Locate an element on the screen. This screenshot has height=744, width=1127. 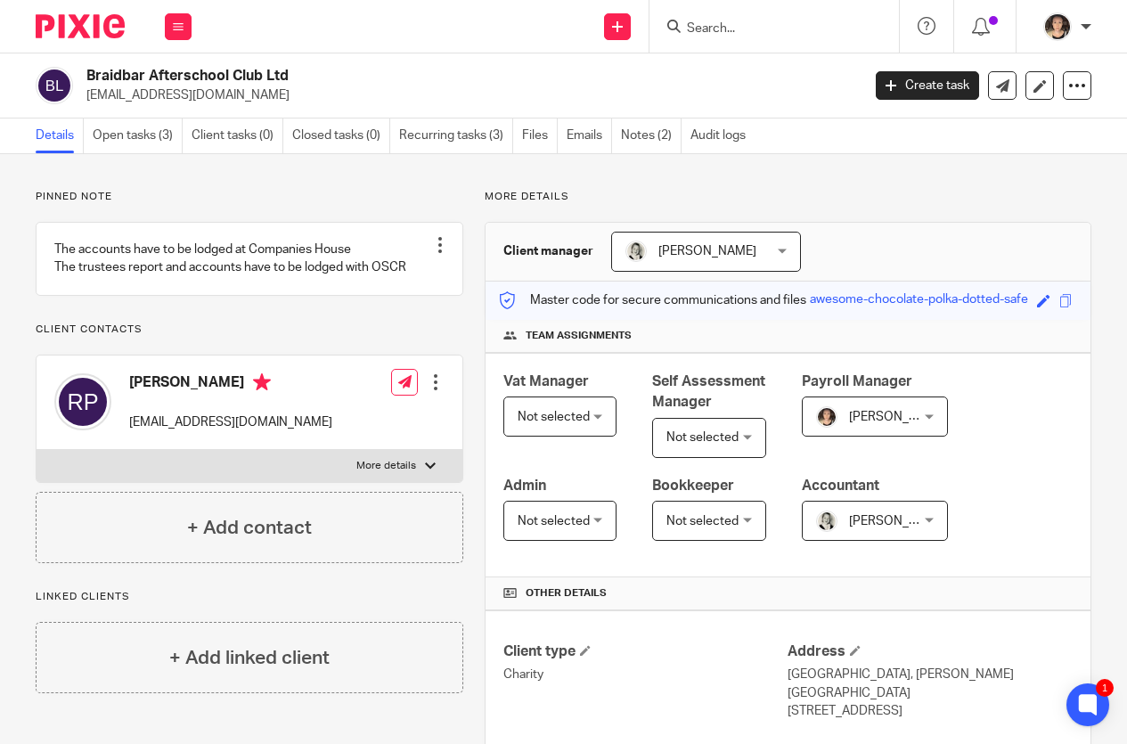
span: Payroll Manager is located at coordinates (857, 381).